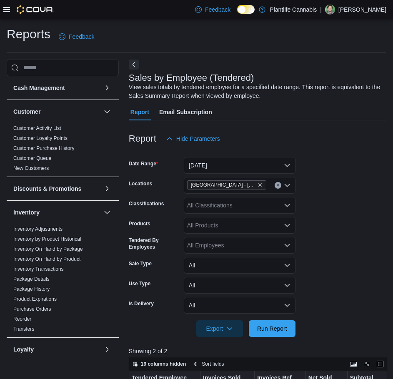  I want to click on button: Next, so click(134, 65).